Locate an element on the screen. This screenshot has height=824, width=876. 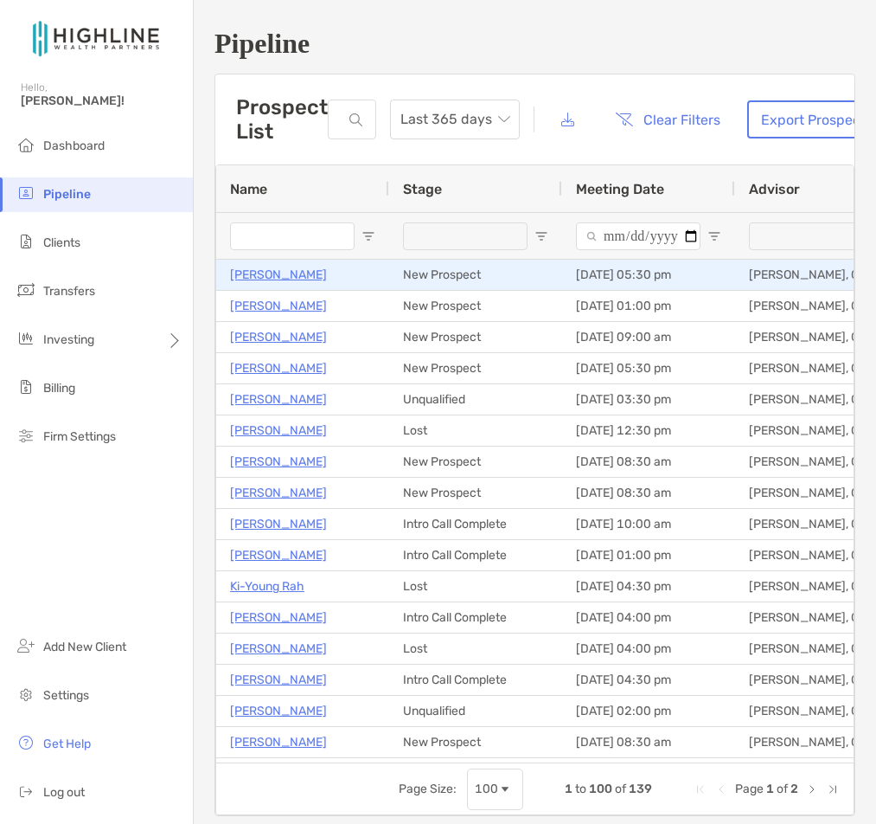
span: 2 is located at coordinates (794, 788).